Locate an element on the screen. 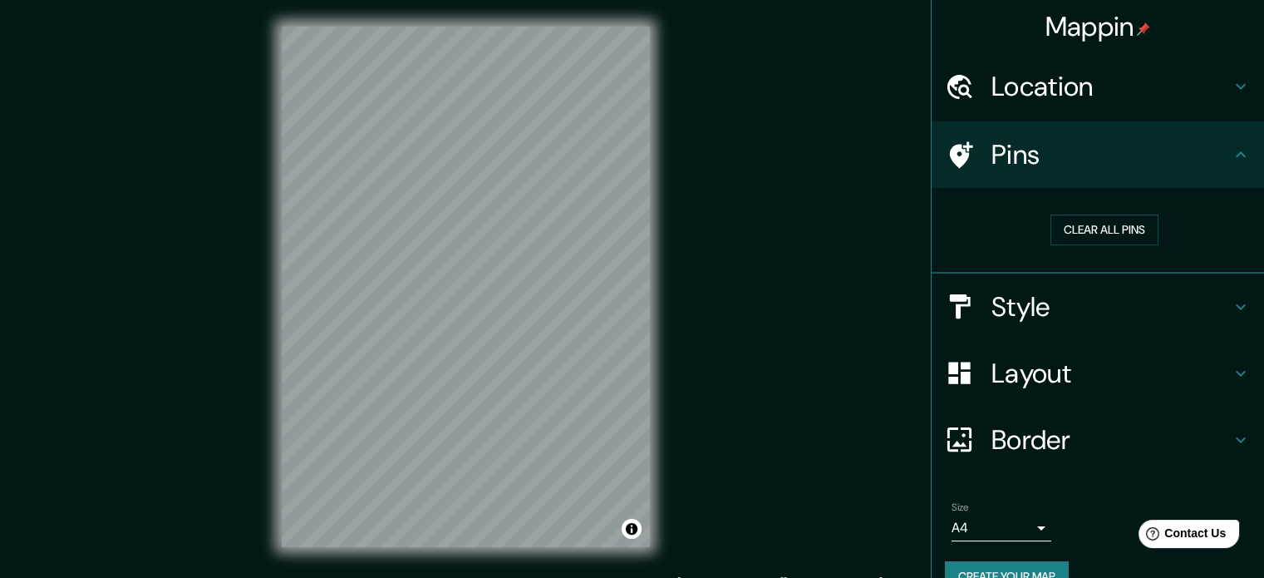 The image size is (1264, 578). canvas: Map is located at coordinates (465, 287).